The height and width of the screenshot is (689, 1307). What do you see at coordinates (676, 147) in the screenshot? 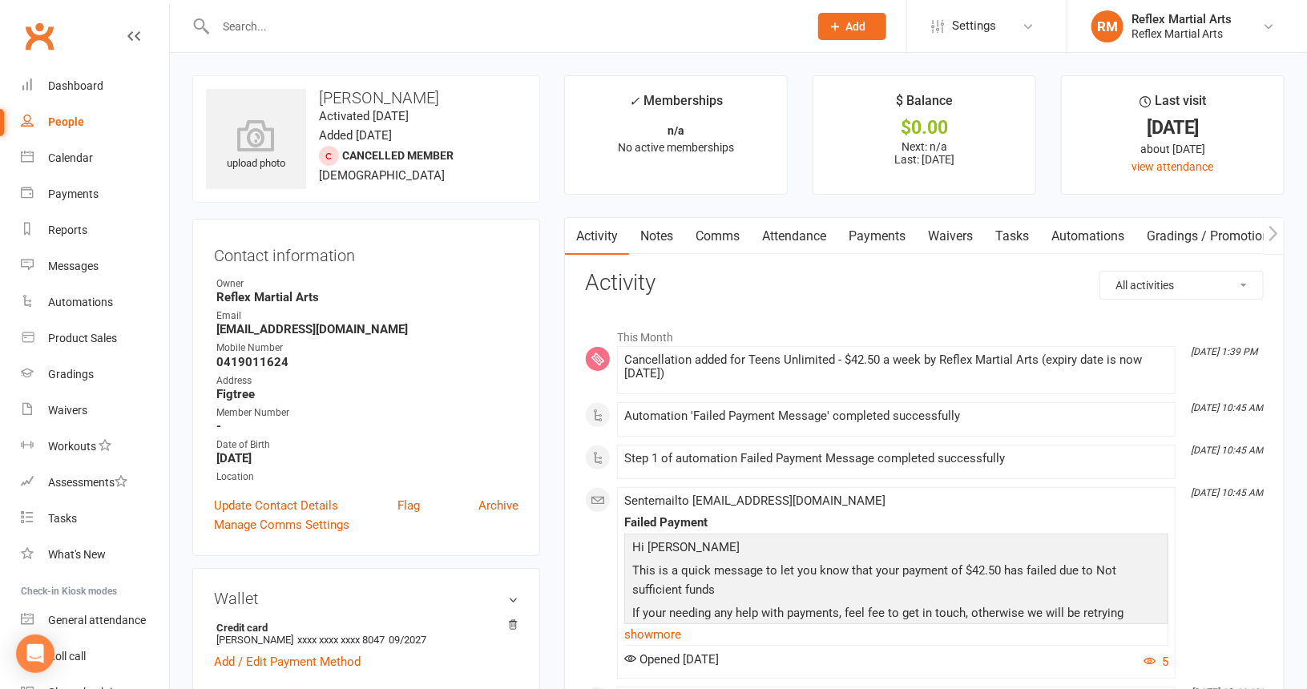
I see `span: No active memberships` at bounding box center [676, 147].